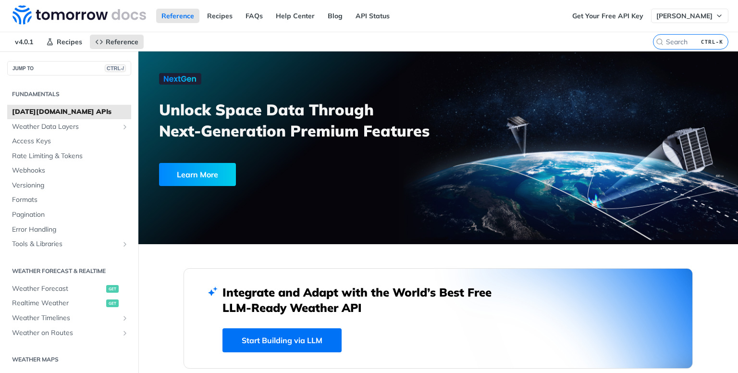  What do you see at coordinates (58, 289) in the screenshot?
I see `span: Weather Forecast` at bounding box center [58, 289].